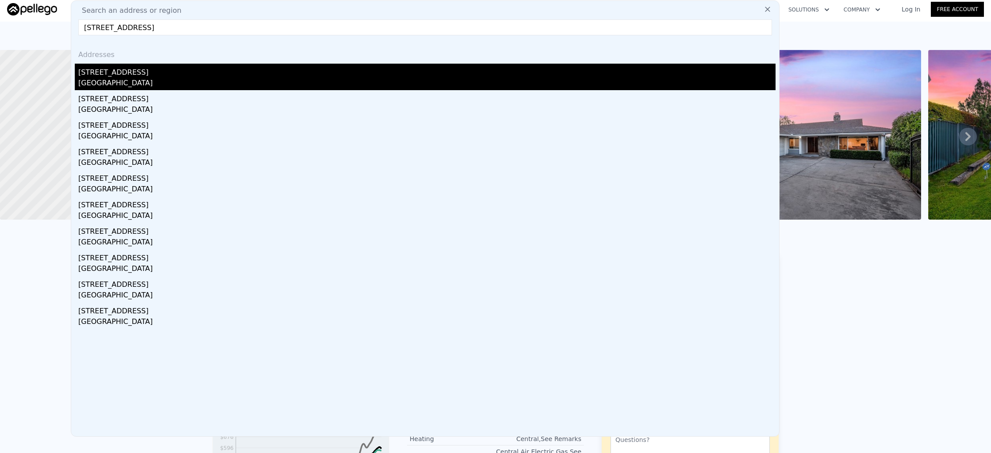 The image size is (991, 453). What do you see at coordinates (226, 448) in the screenshot?
I see `tspan: $596` at bounding box center [226, 448].